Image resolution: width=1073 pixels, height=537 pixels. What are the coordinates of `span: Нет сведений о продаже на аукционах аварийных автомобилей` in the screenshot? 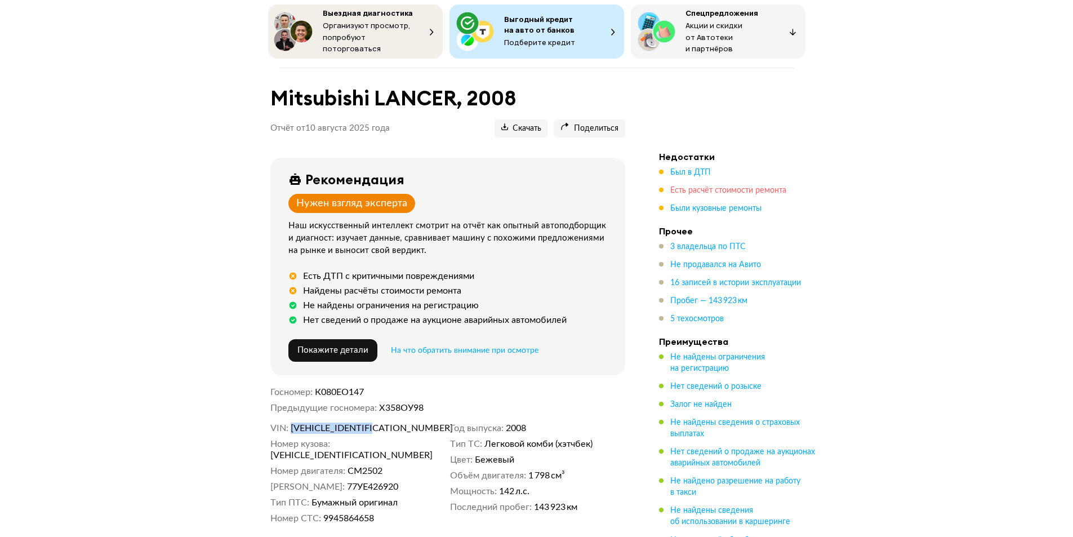 It's located at (742, 457).